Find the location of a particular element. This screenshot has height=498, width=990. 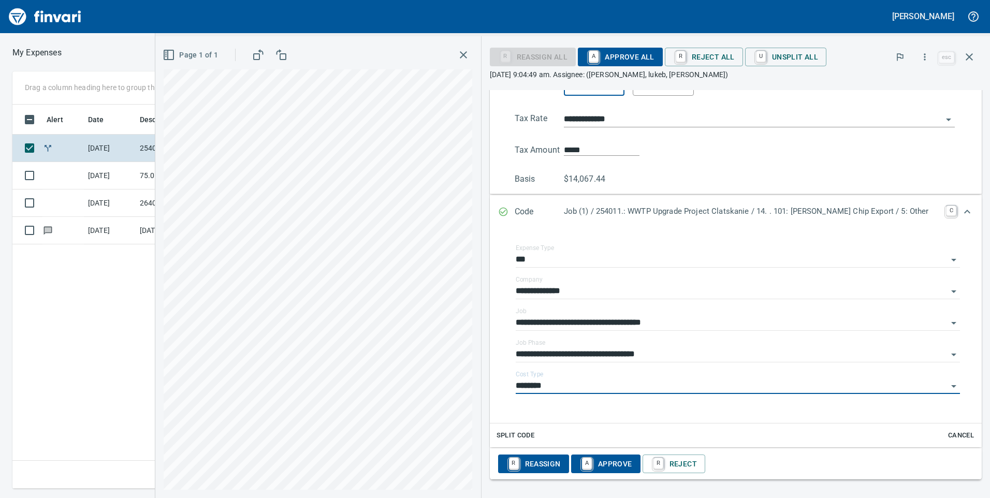

label: Expense Type is located at coordinates (535, 248).